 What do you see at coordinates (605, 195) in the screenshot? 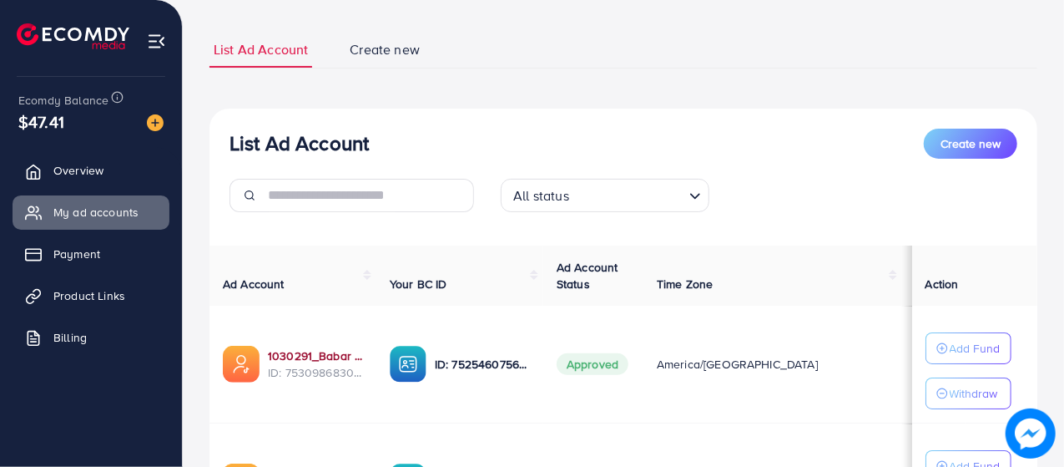
I see `div: Search for option` at bounding box center [605, 195].